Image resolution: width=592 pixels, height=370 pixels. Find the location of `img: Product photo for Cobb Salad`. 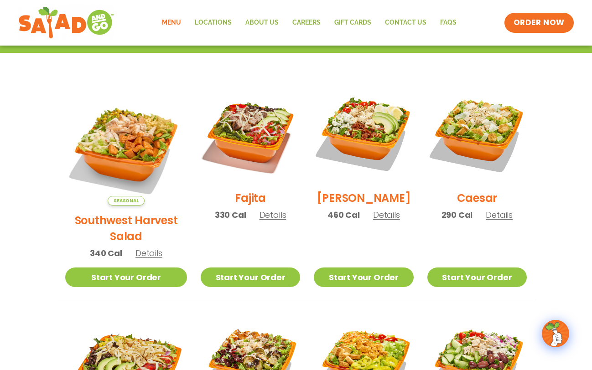

img: Product photo for Cobb Salad is located at coordinates (363, 134).